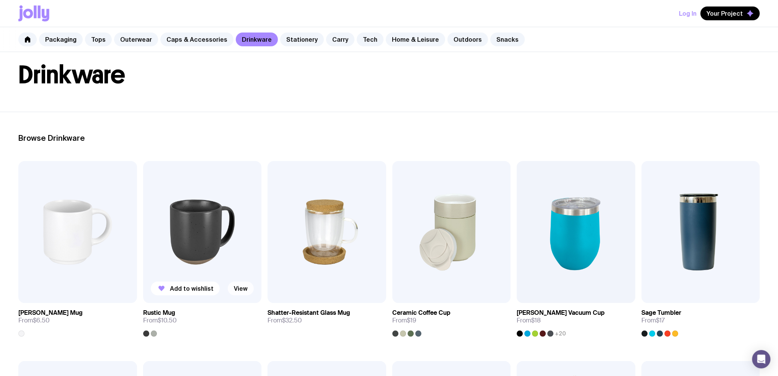 Image resolution: width=778 pixels, height=376 pixels. What do you see at coordinates (468, 39) in the screenshot?
I see `a: Outdoors` at bounding box center [468, 39].